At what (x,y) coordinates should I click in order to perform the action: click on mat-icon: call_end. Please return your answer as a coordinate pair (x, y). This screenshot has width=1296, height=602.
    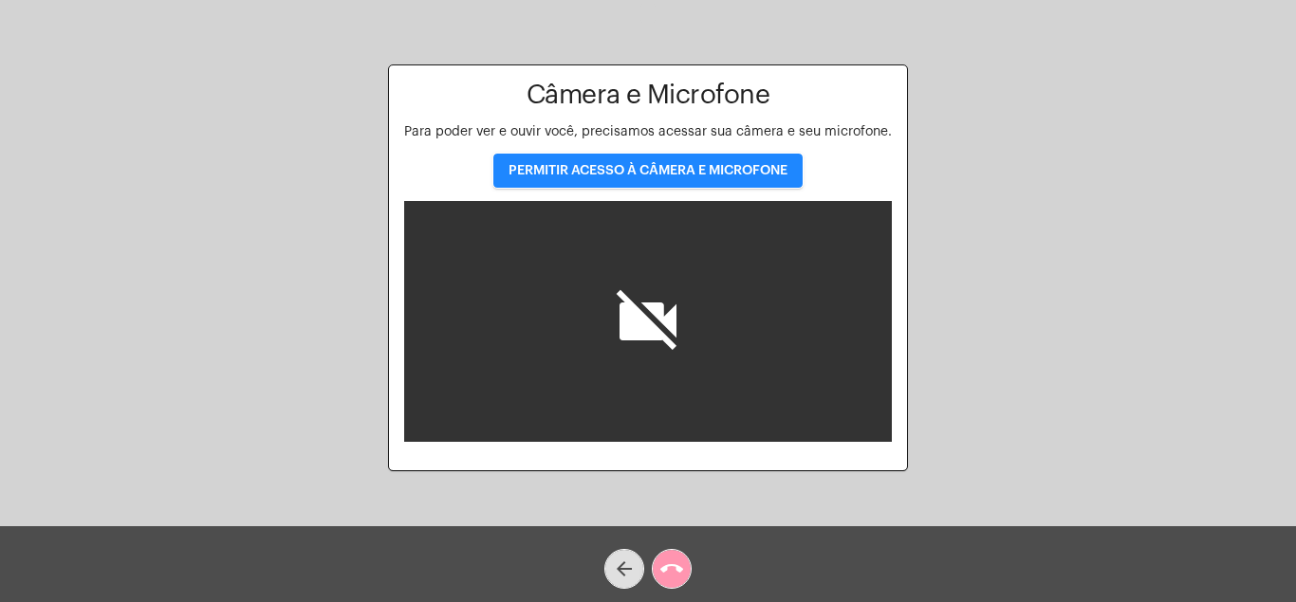
    Looking at the image, I should click on (672, 569).